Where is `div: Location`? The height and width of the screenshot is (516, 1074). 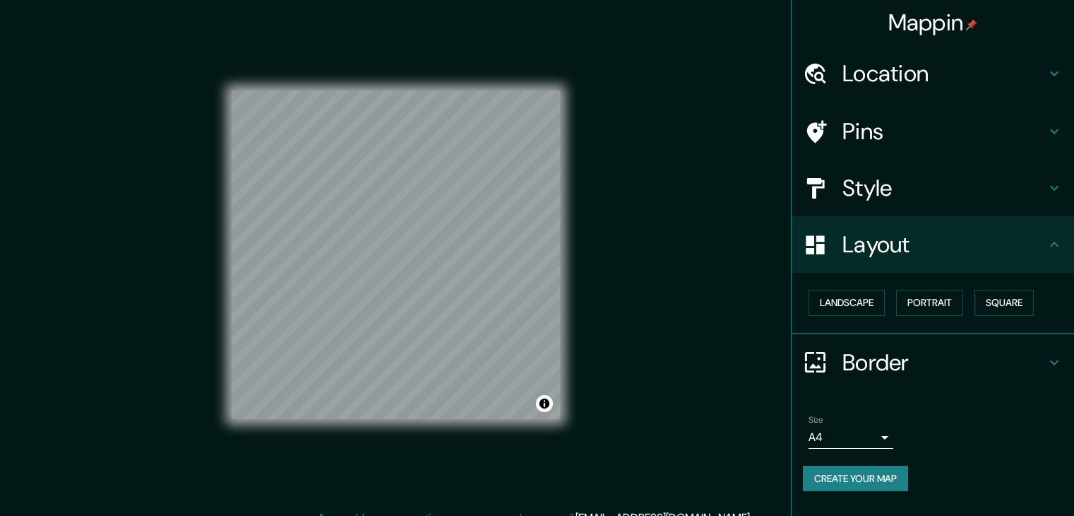 div: Location is located at coordinates (933, 73).